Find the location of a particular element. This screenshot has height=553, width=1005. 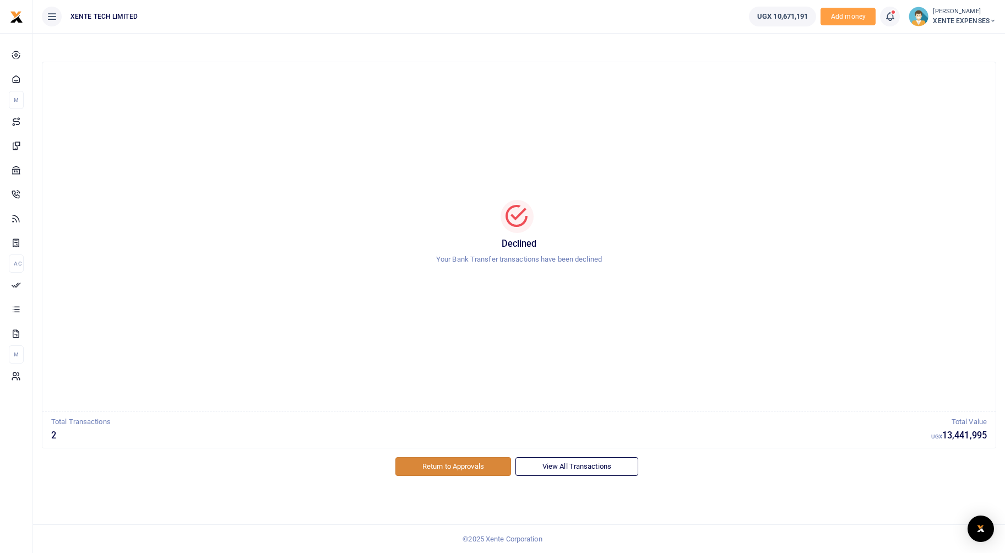

span: XENTE EXPENSES is located at coordinates (965, 21).